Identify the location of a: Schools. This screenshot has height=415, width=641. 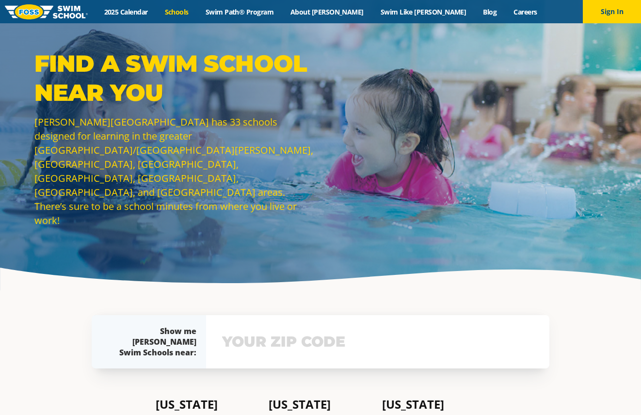
(176, 12).